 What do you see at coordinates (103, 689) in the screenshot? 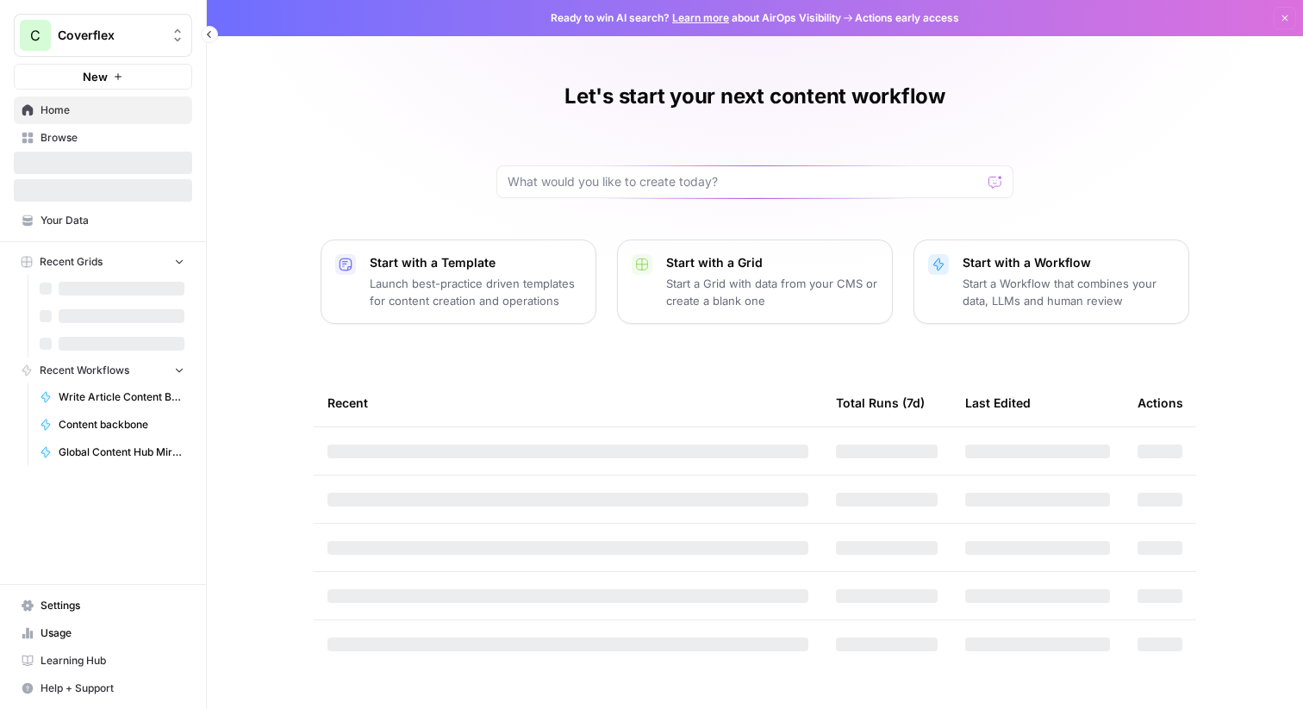
I see `button: Help + Support` at bounding box center [103, 689].